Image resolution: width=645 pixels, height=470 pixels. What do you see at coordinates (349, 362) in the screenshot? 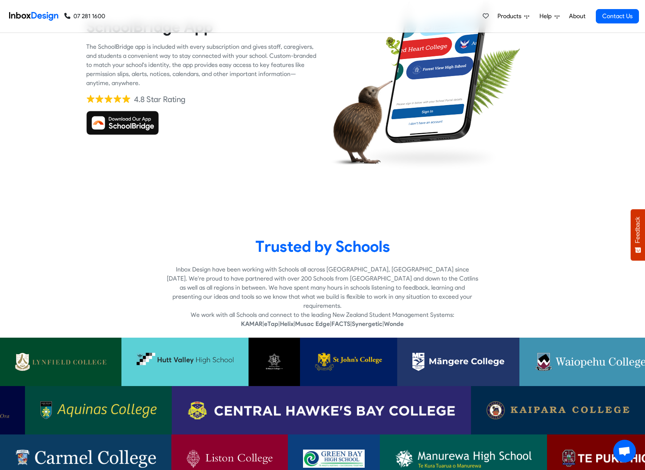
I see `img: St John’s College (Hillcrest)` at bounding box center [349, 362].